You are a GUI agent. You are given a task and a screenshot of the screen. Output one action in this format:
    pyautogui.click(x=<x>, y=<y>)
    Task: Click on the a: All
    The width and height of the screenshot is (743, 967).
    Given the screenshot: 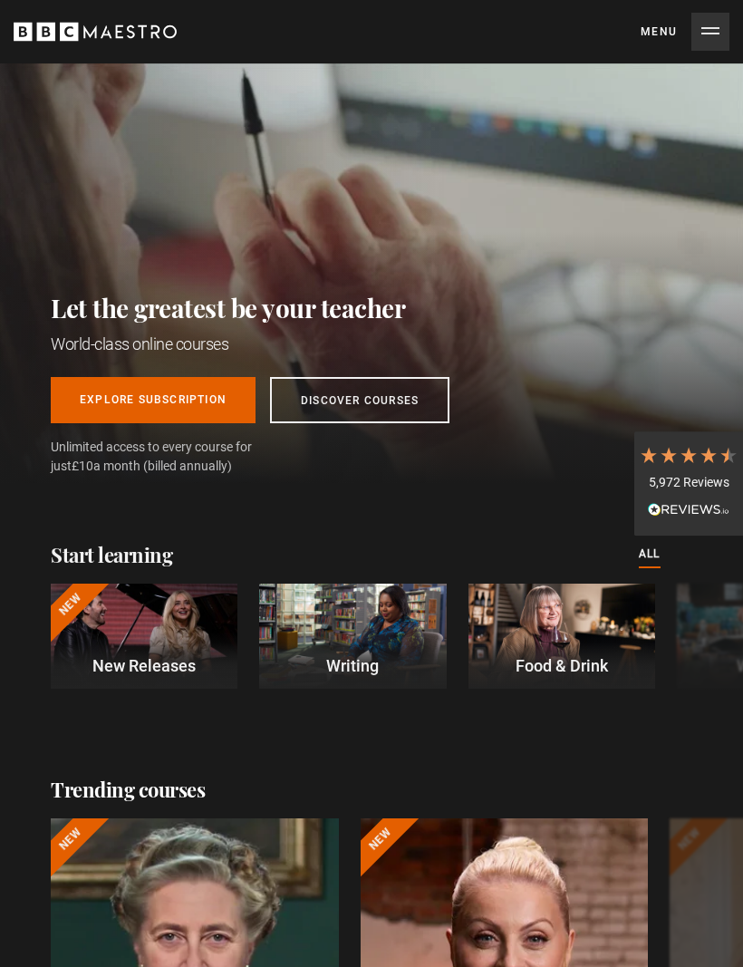 What is the action you would take?
    pyautogui.click(x=650, y=555)
    